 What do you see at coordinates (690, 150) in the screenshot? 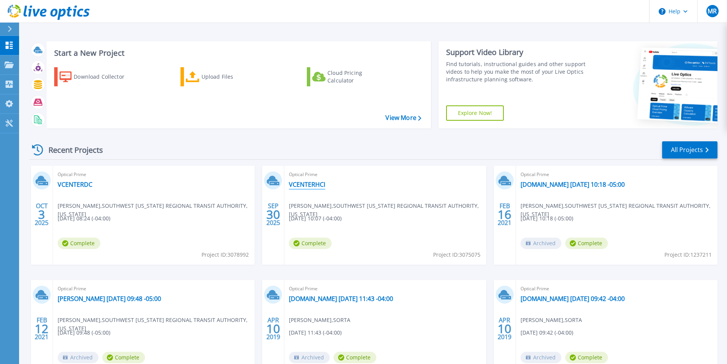
I see `a: All Projects` at bounding box center [690, 150].